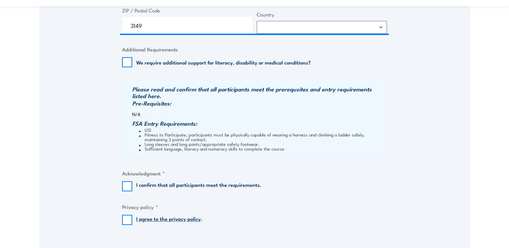  I want to click on li: Fitness to Participate, participants must be physically capable of wearing a harness and climbing..., so click(262, 137).